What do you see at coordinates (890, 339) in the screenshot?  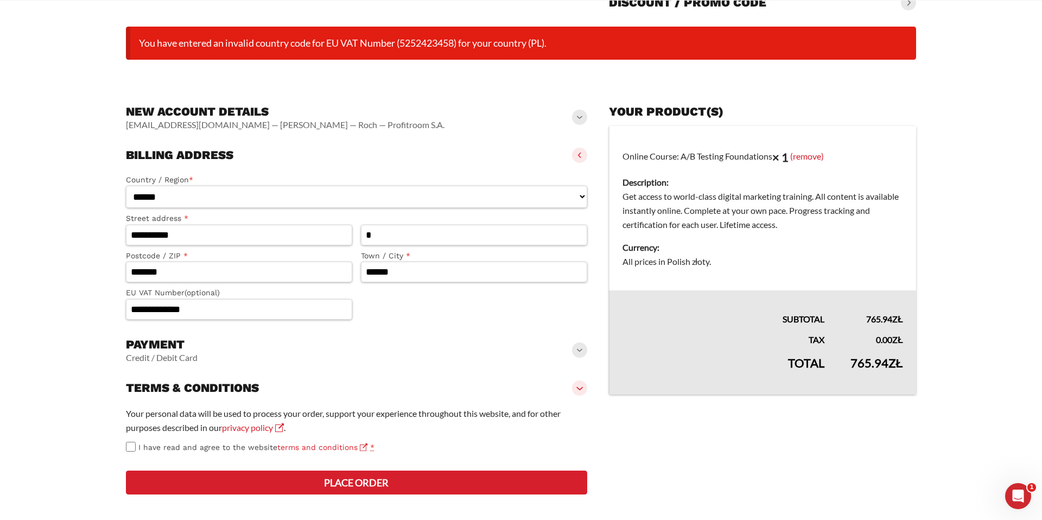 I see `bdi: 0.00` at bounding box center [890, 339].